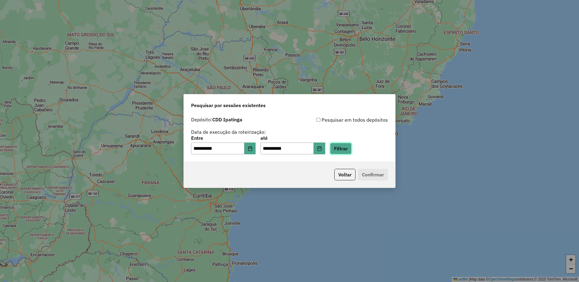  What do you see at coordinates (223, 138) in the screenshot?
I see `label: Entre` at bounding box center [223, 138].